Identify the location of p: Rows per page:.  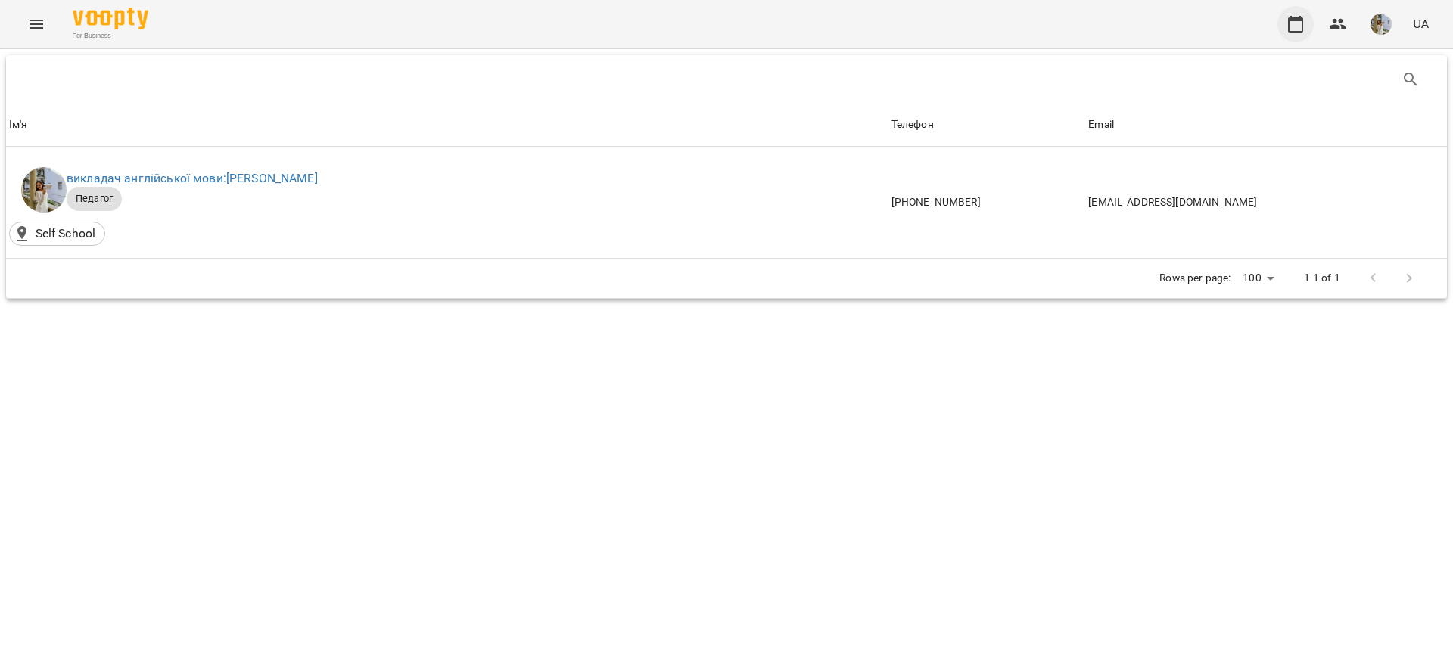
(1195, 278).